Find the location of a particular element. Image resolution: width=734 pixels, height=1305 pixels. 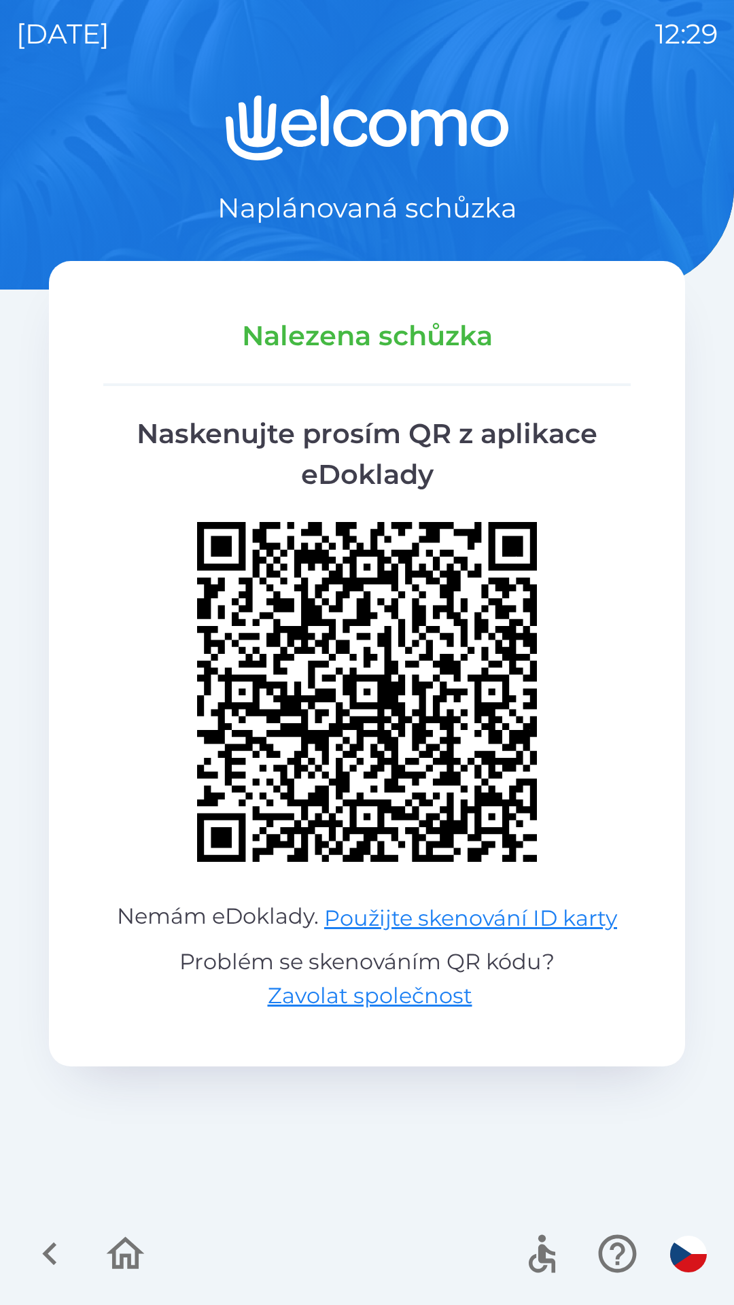

p: Nalezena schůzka is located at coordinates (367, 336).